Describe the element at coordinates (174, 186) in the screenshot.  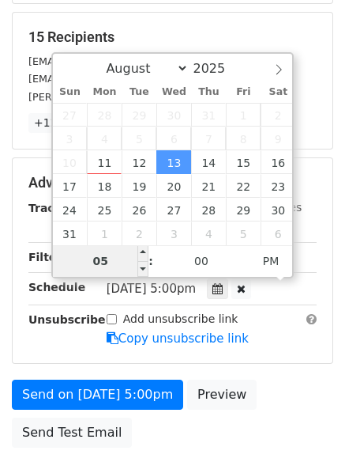
I see `span: August 20, 2025` at that location.